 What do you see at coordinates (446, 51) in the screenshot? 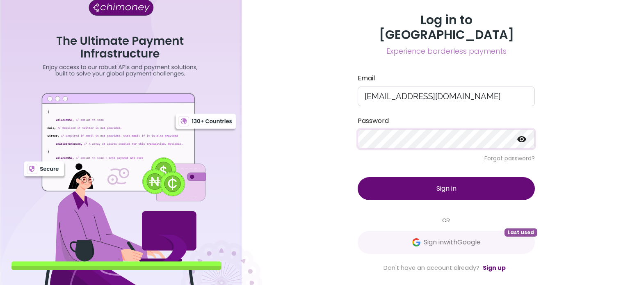
I see `span: Experience borderless payments` at bounding box center [446, 51].